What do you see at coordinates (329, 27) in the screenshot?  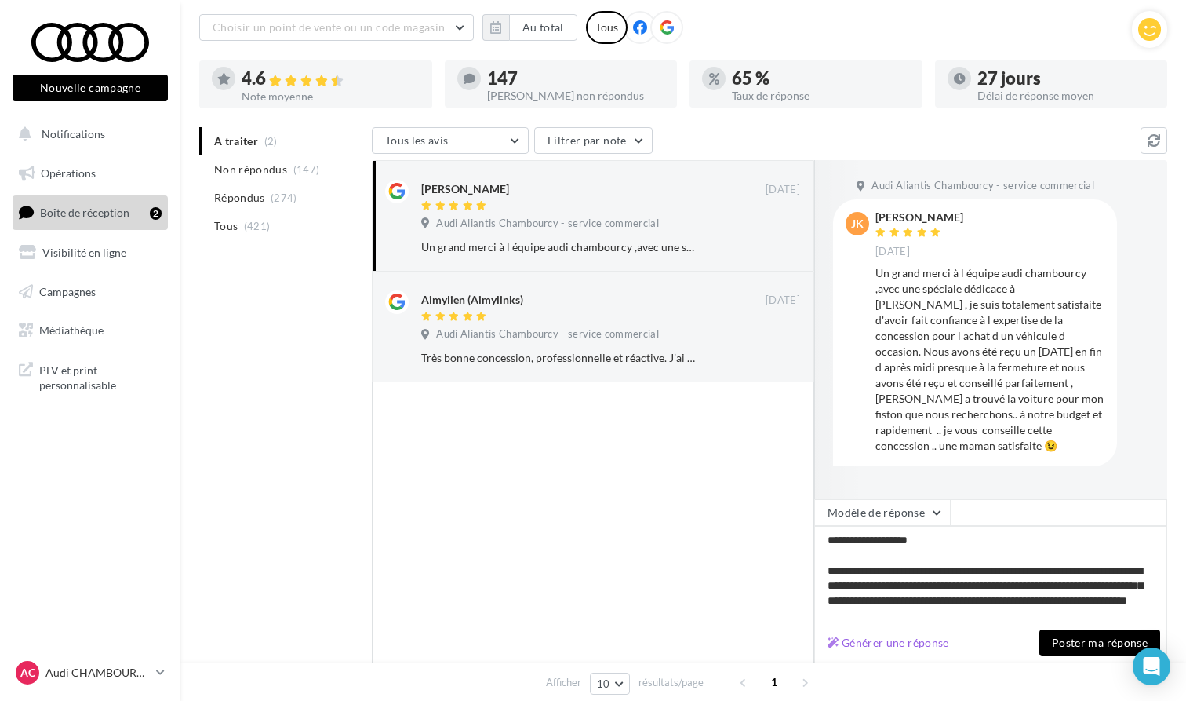 I see `span: Choisir un point de vente ou un code magasin` at bounding box center [329, 27].